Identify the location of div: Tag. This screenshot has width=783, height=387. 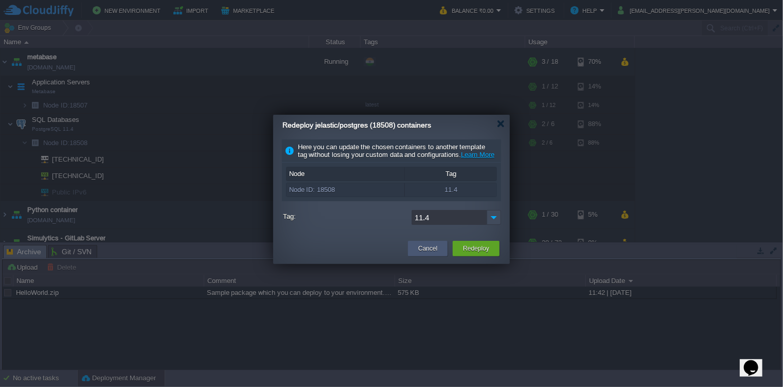
(451, 174).